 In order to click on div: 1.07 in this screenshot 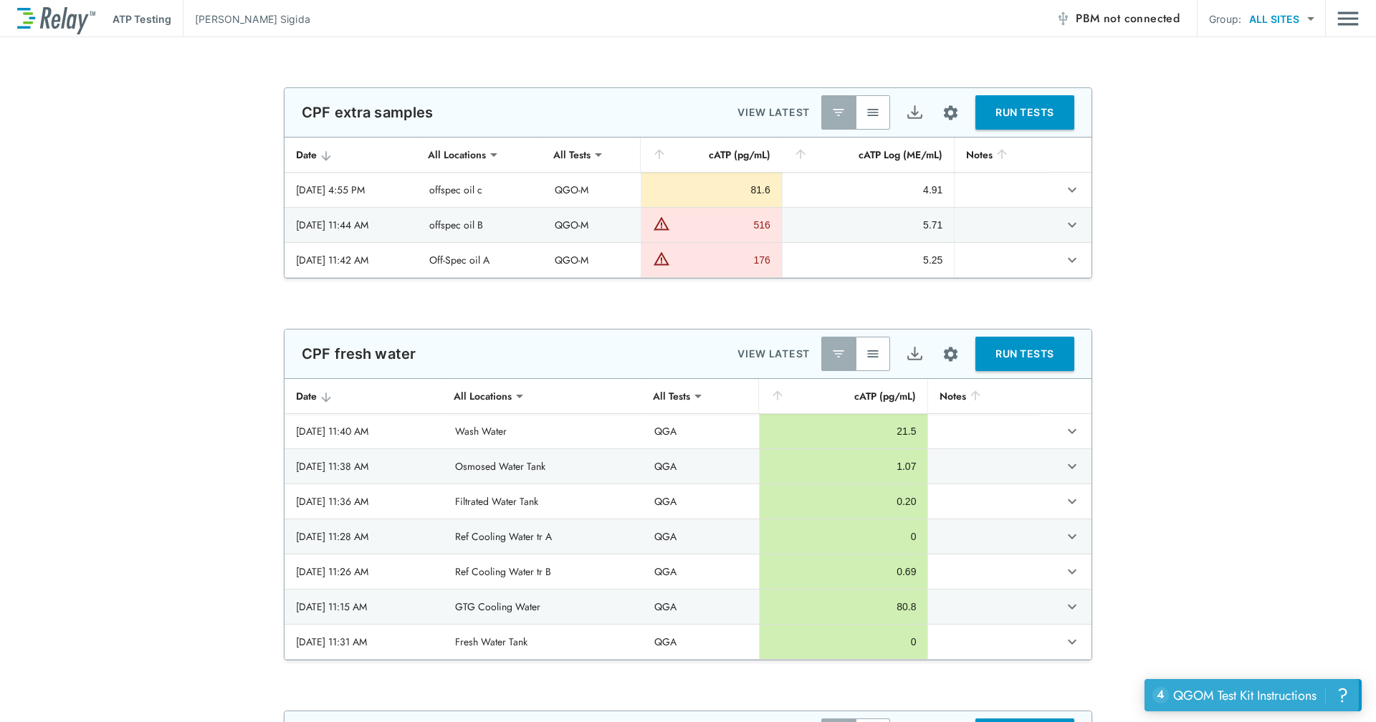, I will do `click(843, 466)`.